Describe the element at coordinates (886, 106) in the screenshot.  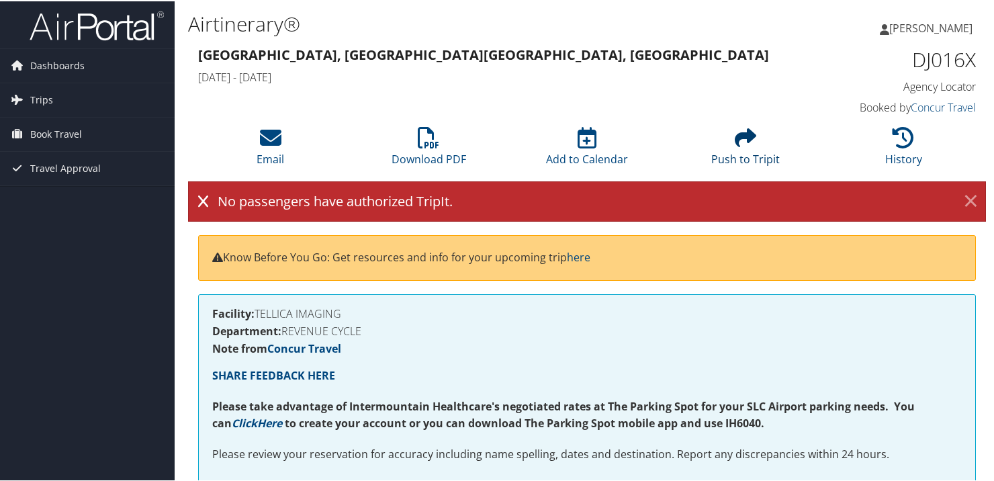
I see `h4: Booked by` at that location.